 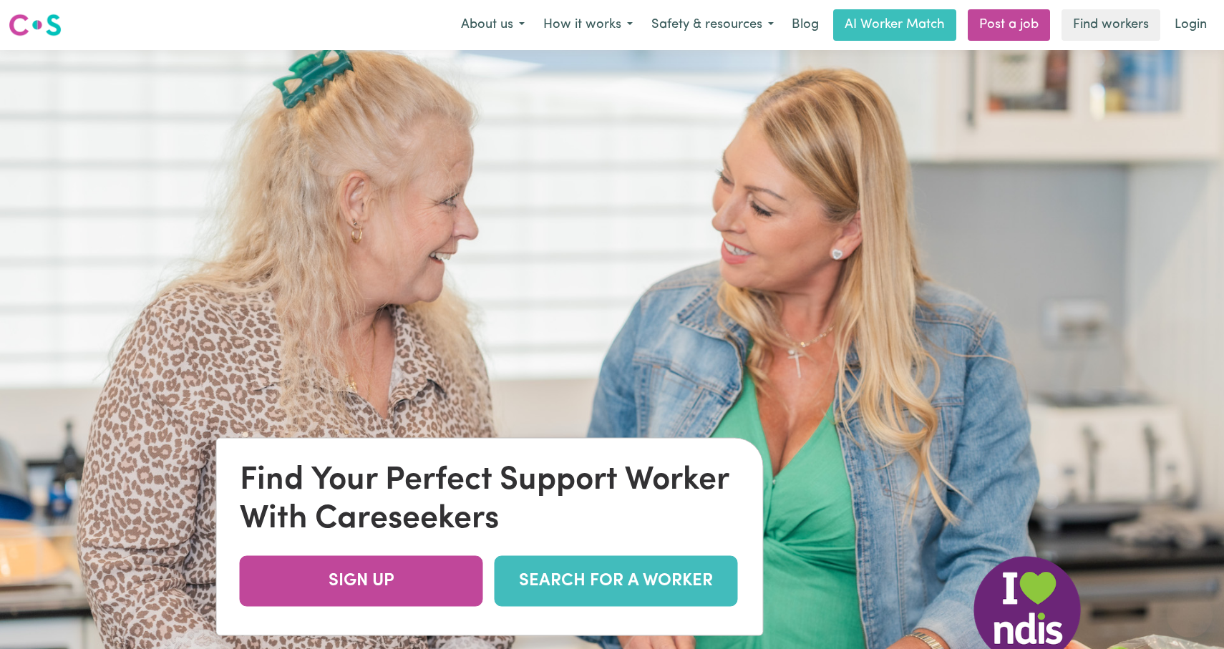 I want to click on a: SEARCH FOR A WORKER, so click(x=616, y=581).